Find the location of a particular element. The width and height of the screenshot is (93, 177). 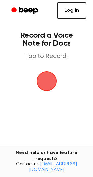

a: Beep is located at coordinates (25, 11).